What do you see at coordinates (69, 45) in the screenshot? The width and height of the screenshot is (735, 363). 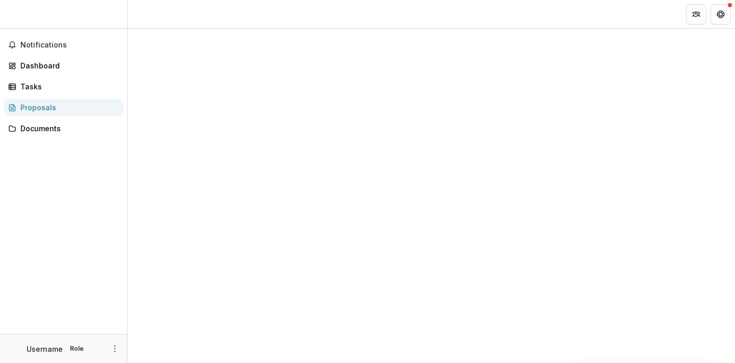 I see `span: Notifications` at bounding box center [69, 45].